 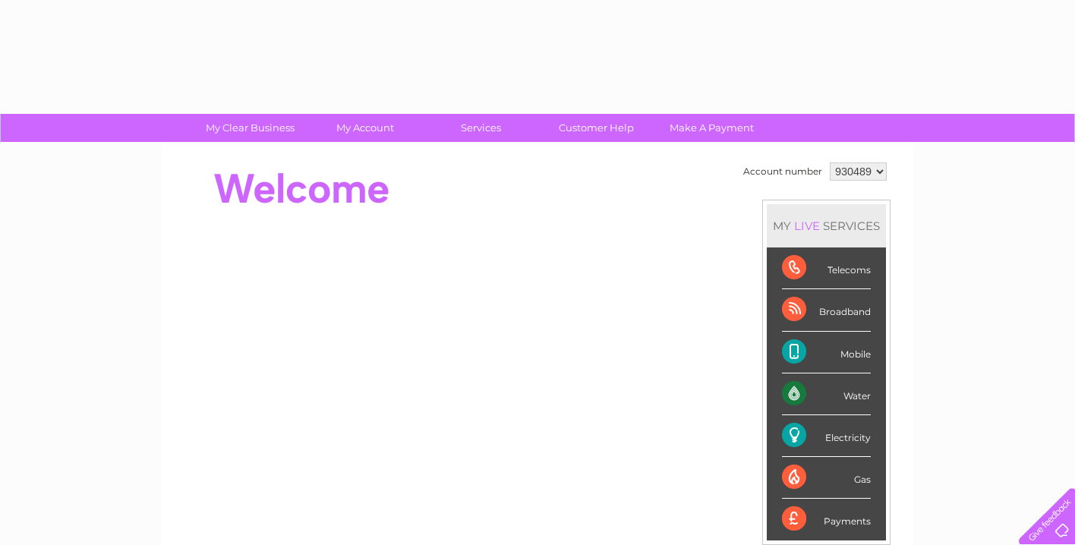 What do you see at coordinates (365, 128) in the screenshot?
I see `a: My Account` at bounding box center [365, 128].